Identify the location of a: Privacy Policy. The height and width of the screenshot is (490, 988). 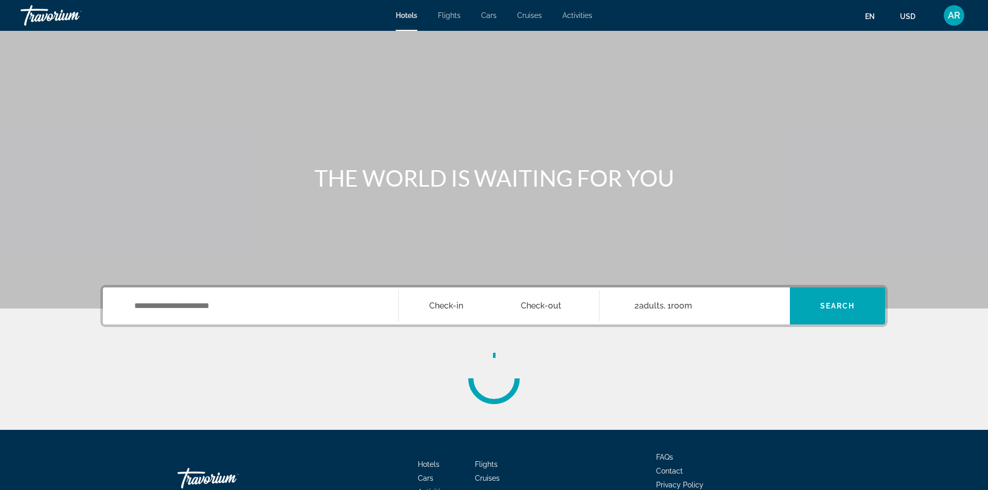
(680, 485).